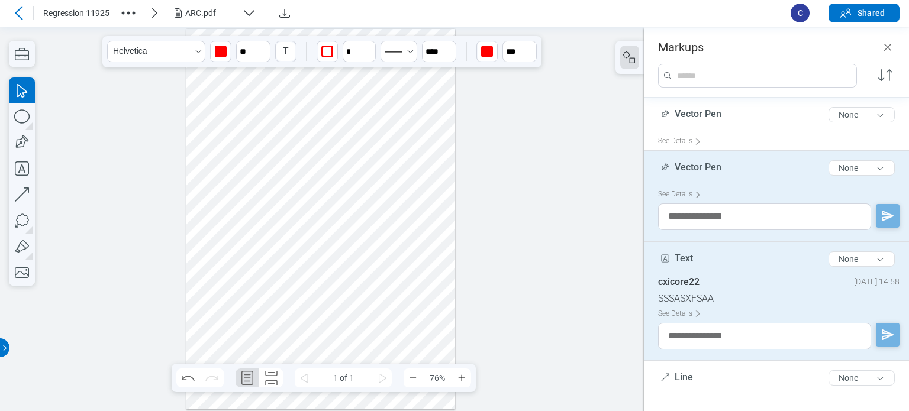  I want to click on button: ARC.pdf, so click(218, 13).